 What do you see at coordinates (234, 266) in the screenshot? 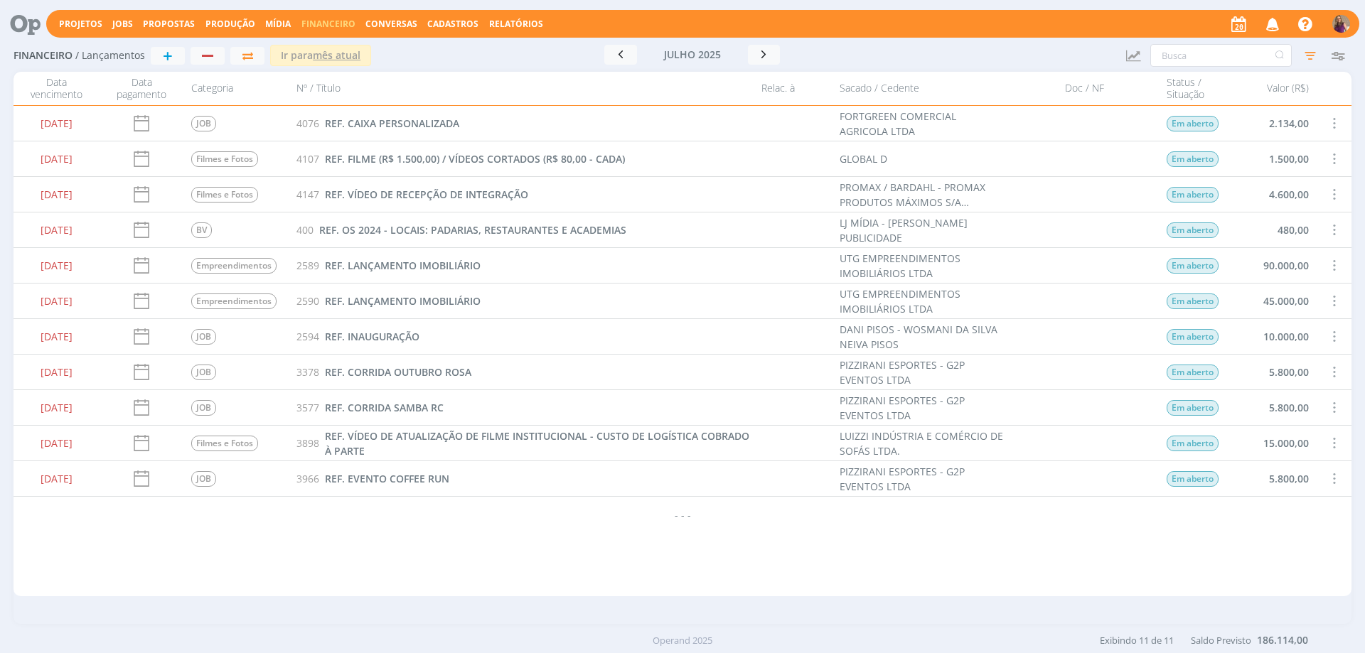
I see `span: Empreendimentos` at bounding box center [234, 266].